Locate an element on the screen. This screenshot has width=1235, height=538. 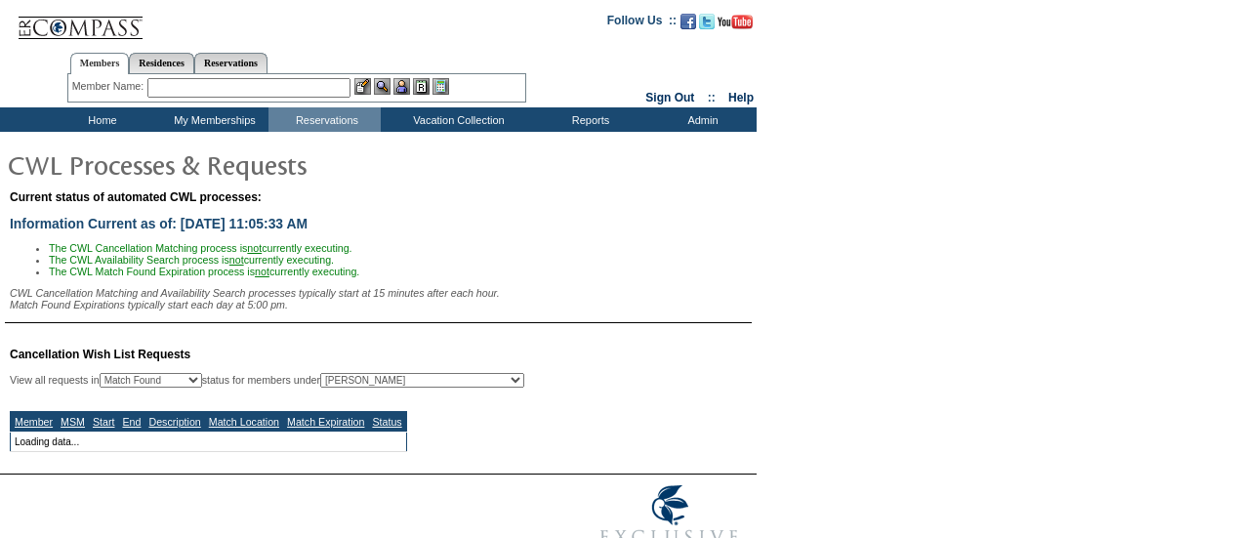
a: MSM is located at coordinates (72, 422).